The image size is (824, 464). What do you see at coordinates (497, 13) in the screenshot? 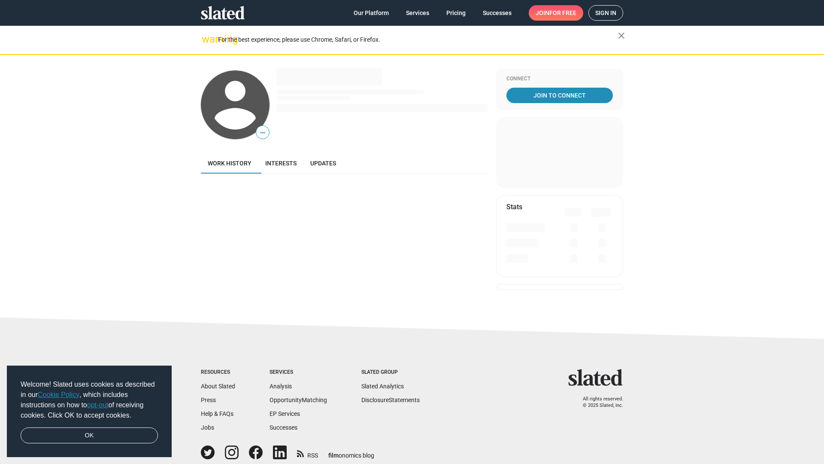
I see `span: Successes` at bounding box center [497, 13].